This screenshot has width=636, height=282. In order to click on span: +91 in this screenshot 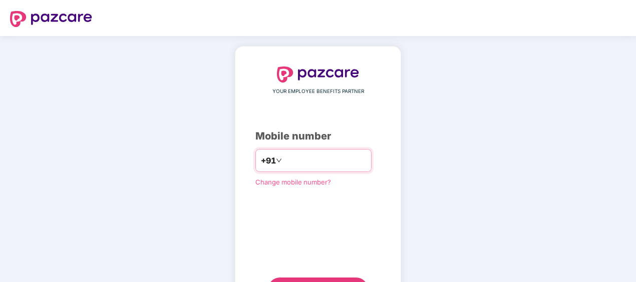, I will do `click(268, 161)`.